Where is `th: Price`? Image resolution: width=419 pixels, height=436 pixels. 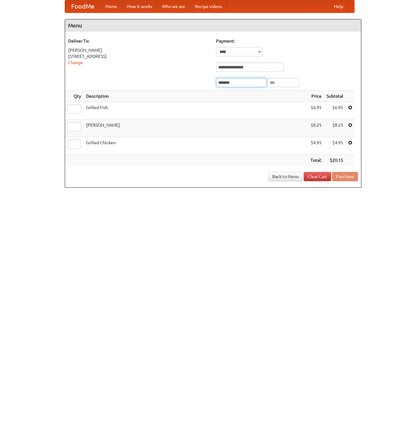 th: Price is located at coordinates (316, 96).